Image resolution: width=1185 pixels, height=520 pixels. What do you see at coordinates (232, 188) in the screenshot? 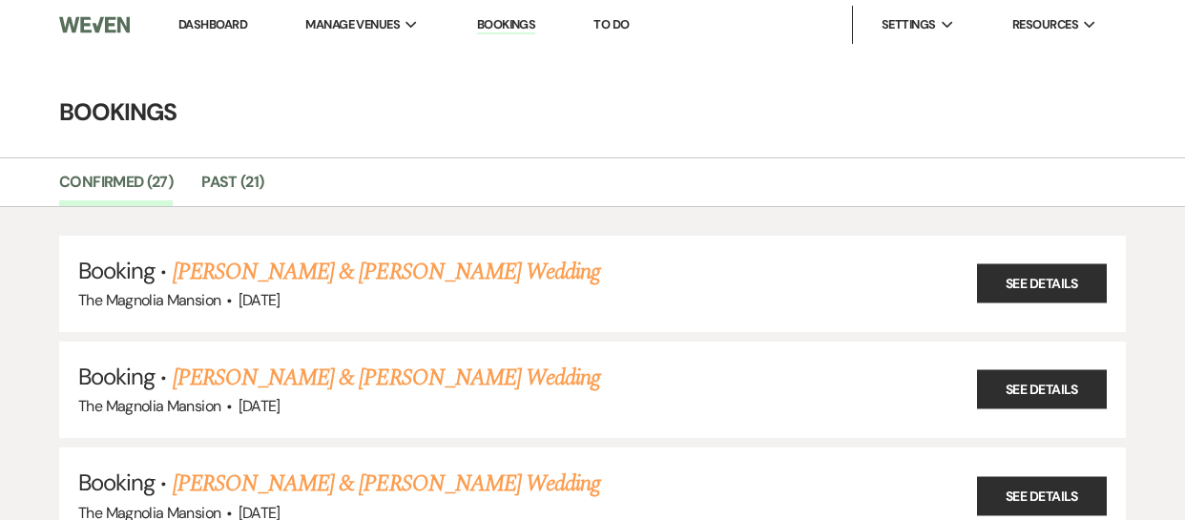
I see `a: Past (21)` at bounding box center [232, 188].